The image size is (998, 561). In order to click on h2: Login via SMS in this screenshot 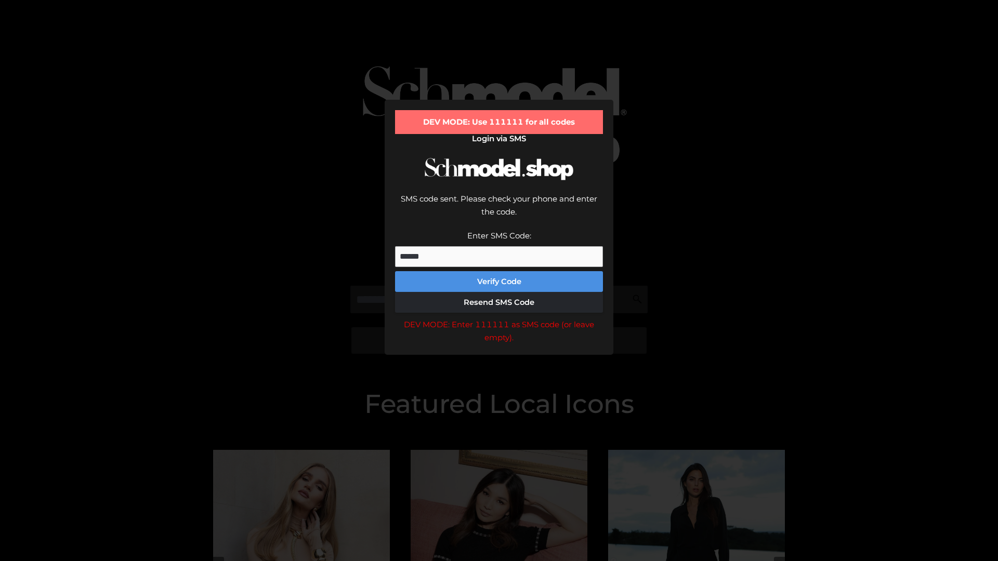, I will do `click(499, 139)`.